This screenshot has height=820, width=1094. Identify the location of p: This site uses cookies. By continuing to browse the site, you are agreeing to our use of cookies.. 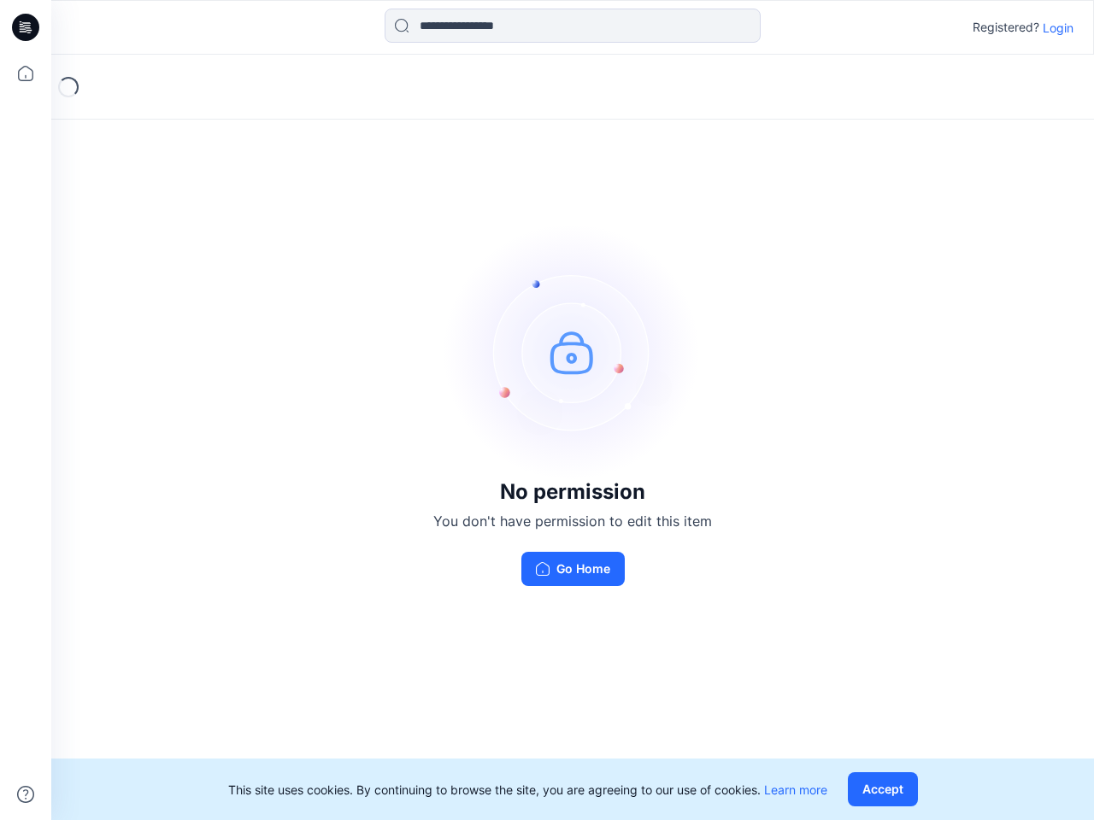
(527, 790).